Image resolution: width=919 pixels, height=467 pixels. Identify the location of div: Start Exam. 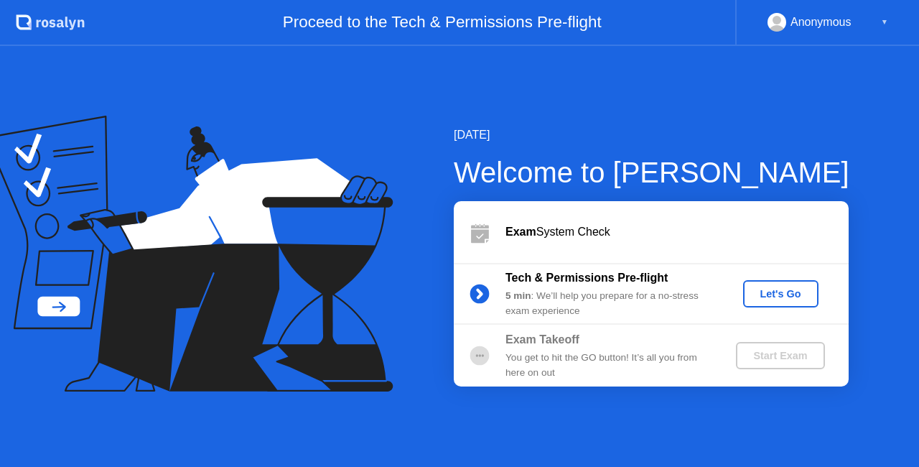
(780, 355).